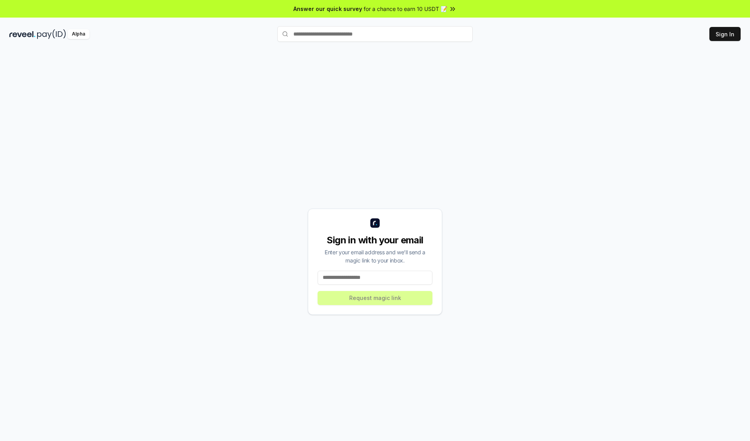  What do you see at coordinates (22, 34) in the screenshot?
I see `img: reveel_dark` at bounding box center [22, 34].